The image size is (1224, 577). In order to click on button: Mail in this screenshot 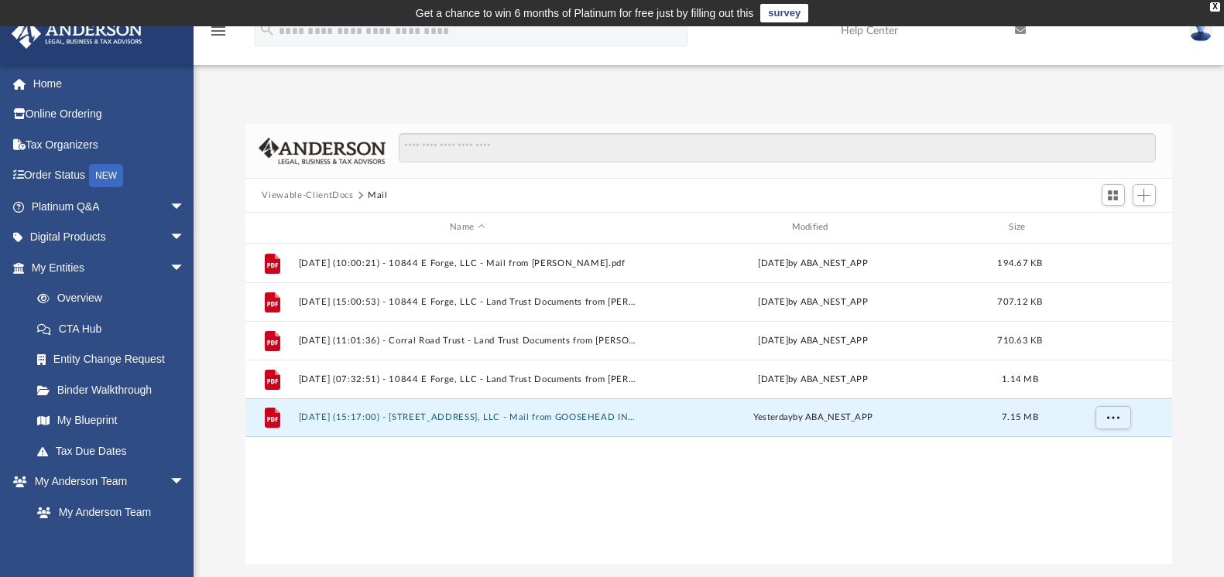, I will do `click(378, 196)`.